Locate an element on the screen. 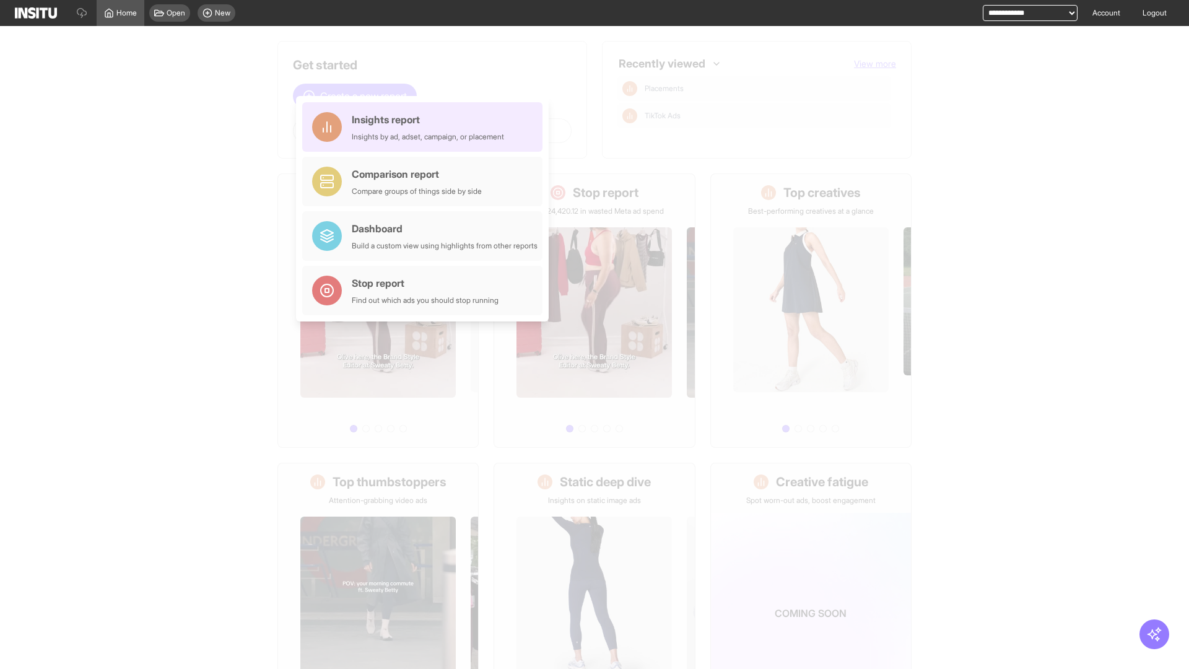  div: Insights by ad, adset, campaign, or placement is located at coordinates (428, 137).